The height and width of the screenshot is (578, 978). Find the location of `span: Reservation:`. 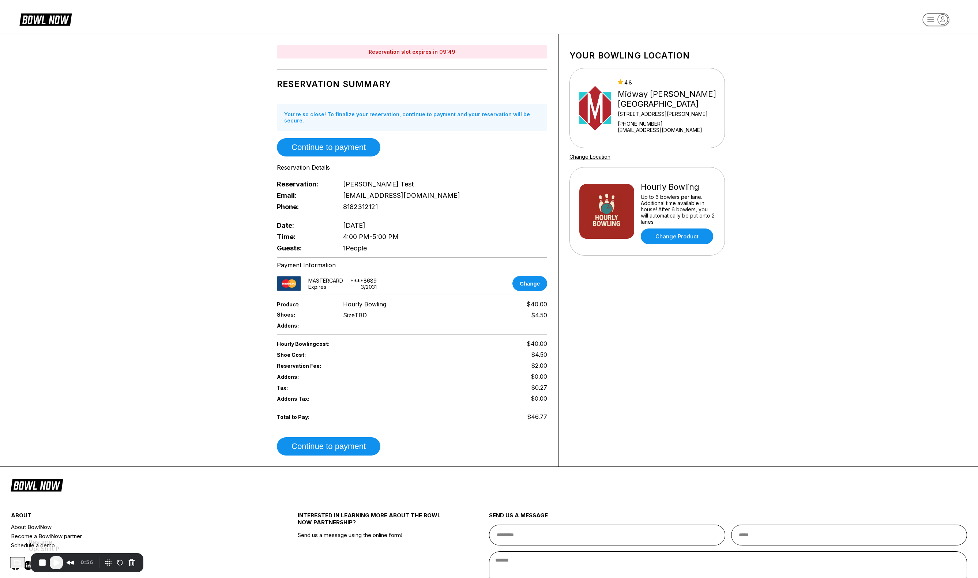

span: Reservation: is located at coordinates (304, 184).